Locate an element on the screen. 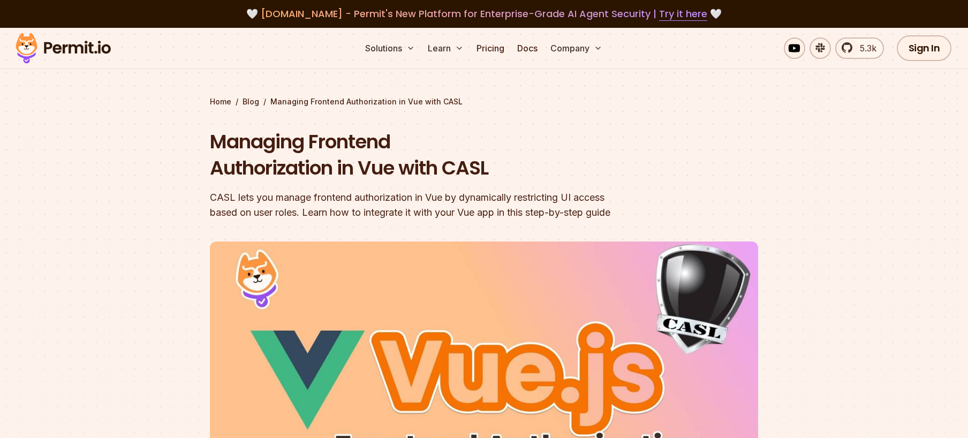 The height and width of the screenshot is (438, 968). a: Pricing is located at coordinates (490, 48).